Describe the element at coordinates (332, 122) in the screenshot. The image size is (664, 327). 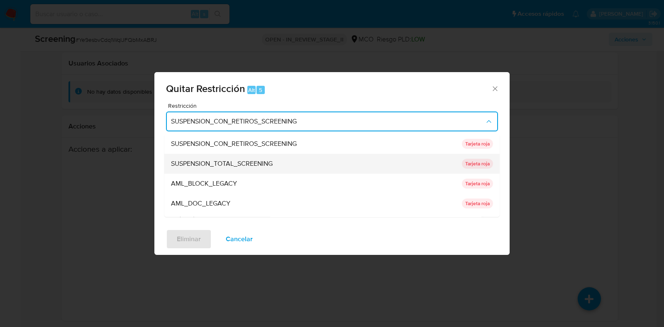
I see `button: Restriction` at that location.